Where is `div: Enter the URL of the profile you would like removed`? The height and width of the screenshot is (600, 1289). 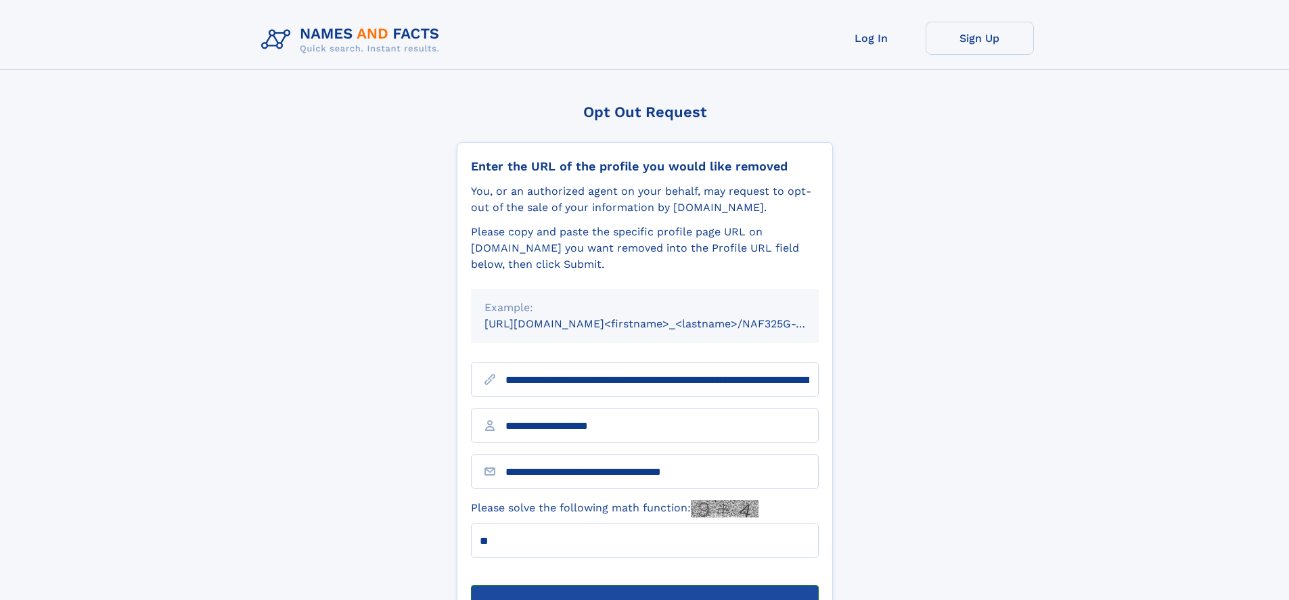
div: Enter the URL of the profile you would like removed is located at coordinates (645, 166).